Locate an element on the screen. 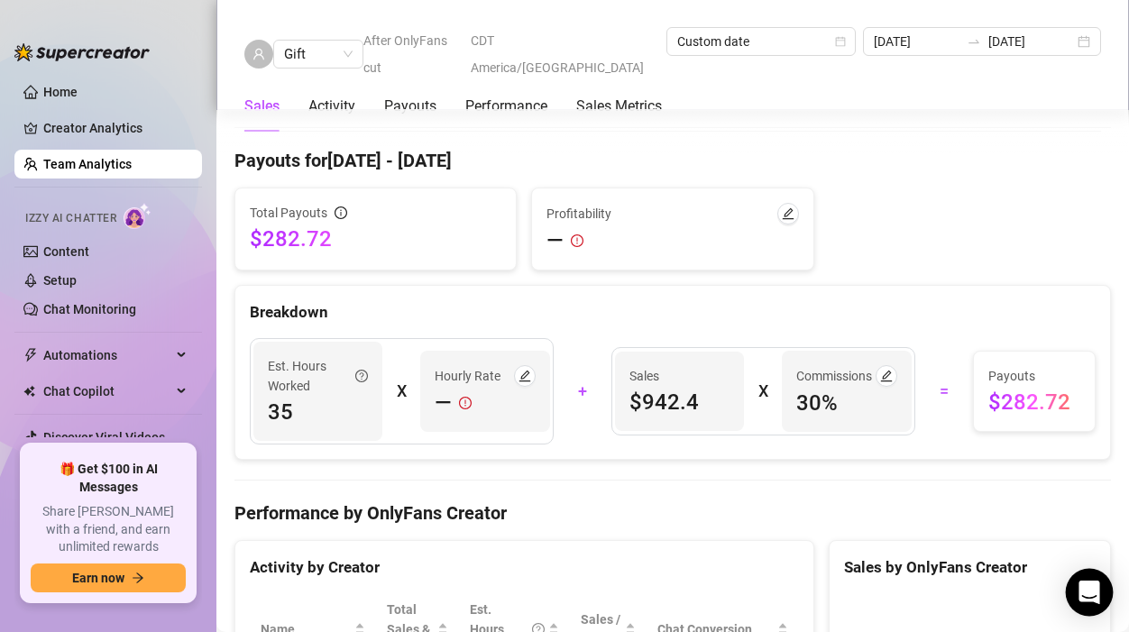 This screenshot has width=1129, height=632. span: 35 is located at coordinates (317, 412).